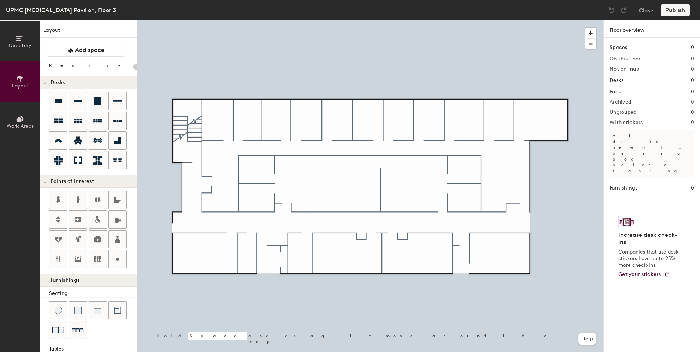  I want to click on span: Work Areas, so click(20, 126).